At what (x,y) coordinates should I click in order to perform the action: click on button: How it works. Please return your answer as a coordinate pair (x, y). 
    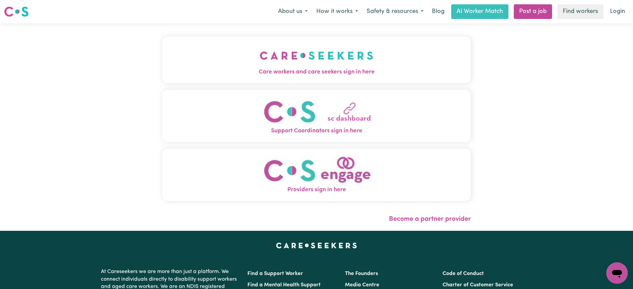
    Looking at the image, I should click on (337, 12).